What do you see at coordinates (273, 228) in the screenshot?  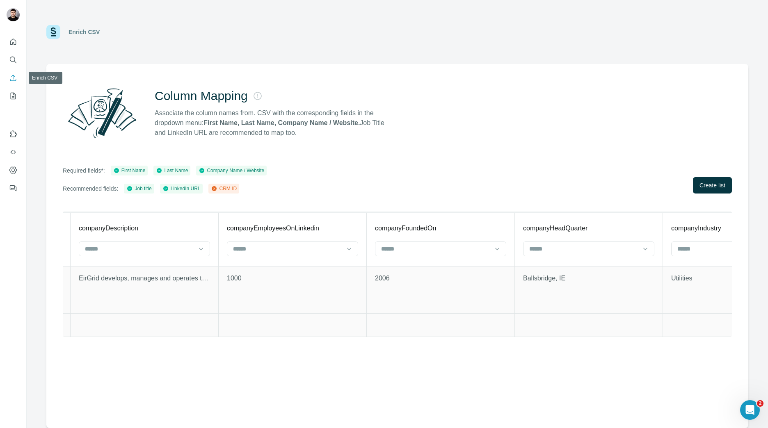 I see `p: companyEmployeesOnLinkedin` at bounding box center [273, 228].